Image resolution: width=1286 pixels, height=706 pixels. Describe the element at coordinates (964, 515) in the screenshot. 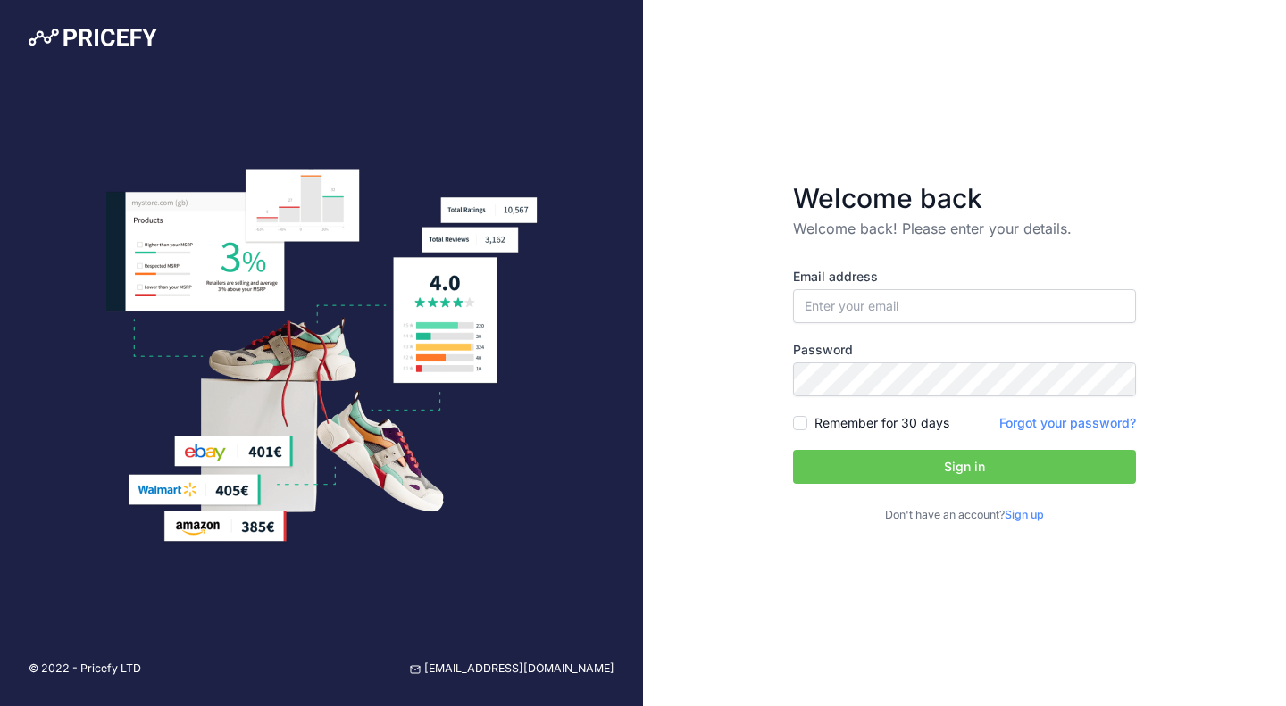

I see `p: Don't have an account?` at that location.